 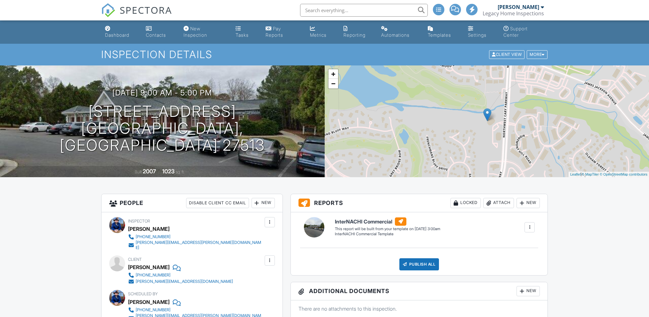 What do you see at coordinates (419, 309) in the screenshot?
I see `p: There are no attachments to this inspection.` at bounding box center [419, 309].